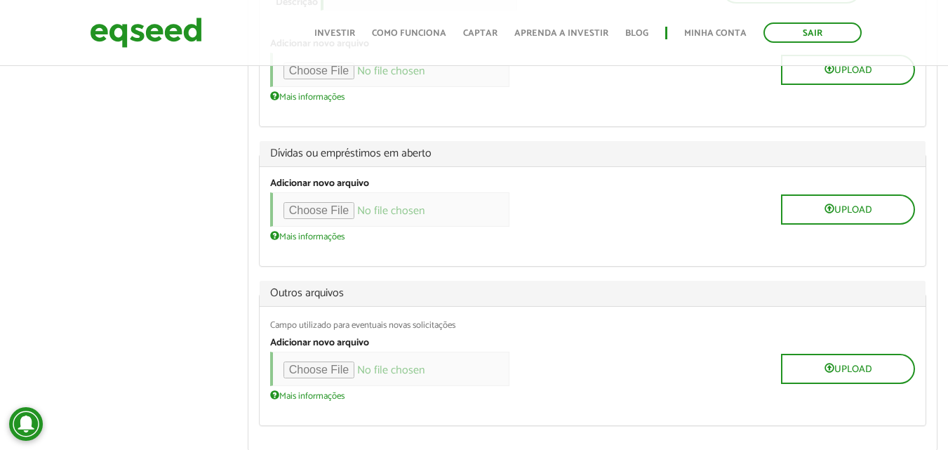  Describe the element at coordinates (592, 293) in the screenshot. I see `span: Outros arquivos` at that location.